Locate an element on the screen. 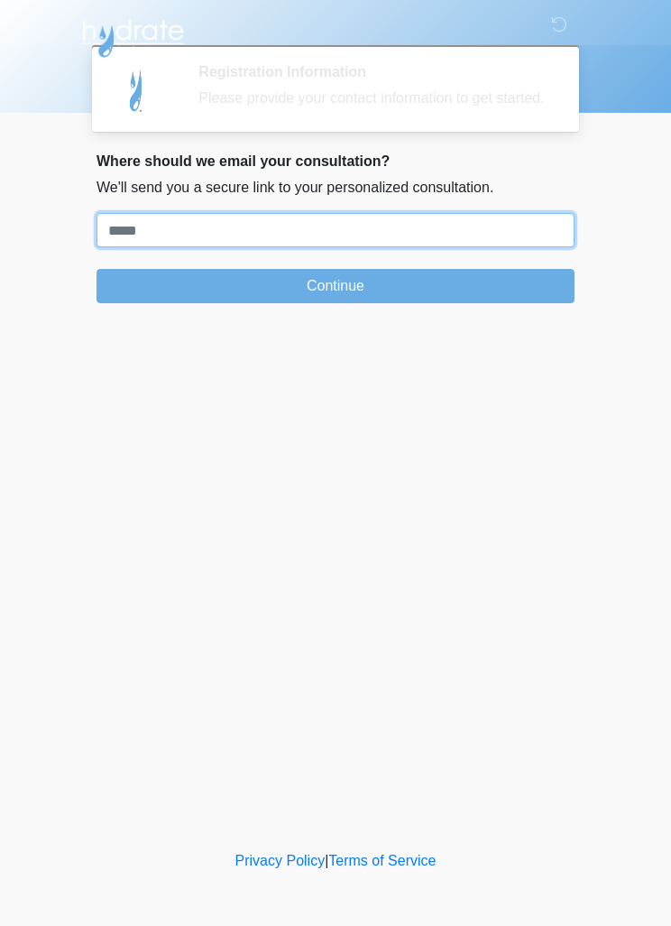 The image size is (671, 926). img: Hydrate IV Bar - Scottsdale Logo is located at coordinates (133, 36).